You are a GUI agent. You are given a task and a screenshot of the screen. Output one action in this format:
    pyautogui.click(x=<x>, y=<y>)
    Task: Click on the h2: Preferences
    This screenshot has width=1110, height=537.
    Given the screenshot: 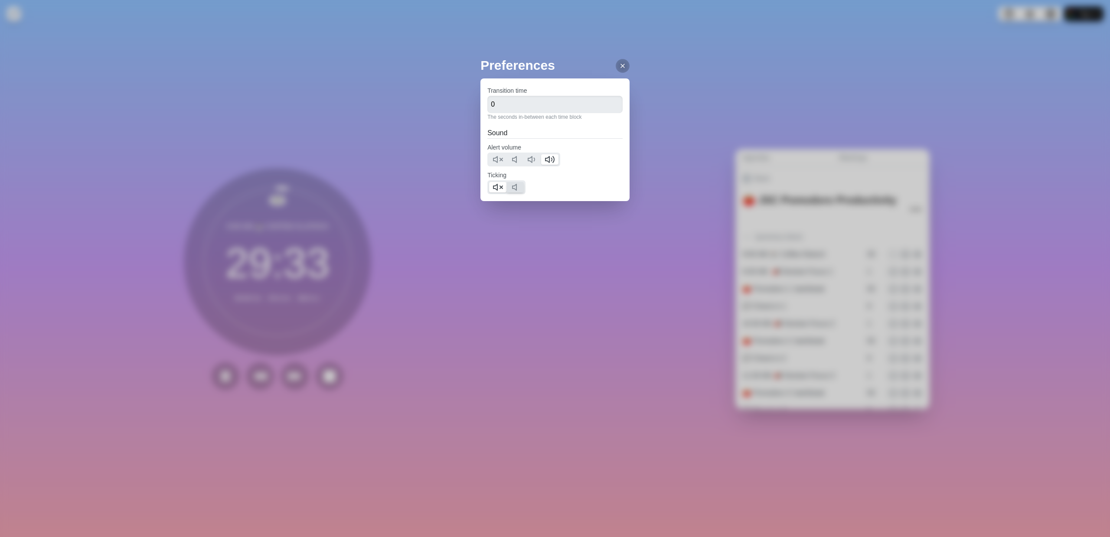 What is the action you would take?
    pyautogui.click(x=555, y=65)
    